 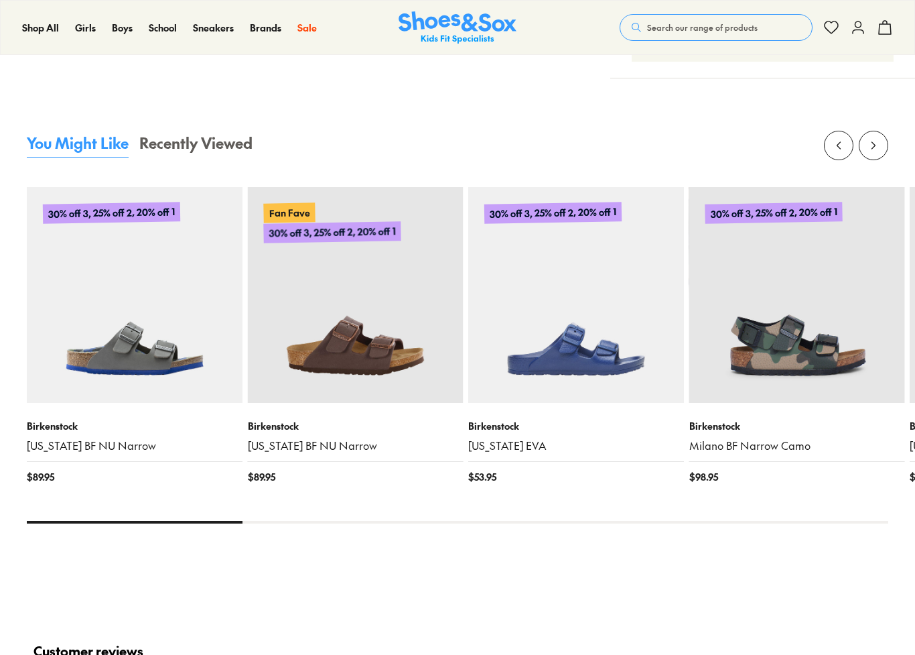 I want to click on span: Sneakers, so click(x=213, y=27).